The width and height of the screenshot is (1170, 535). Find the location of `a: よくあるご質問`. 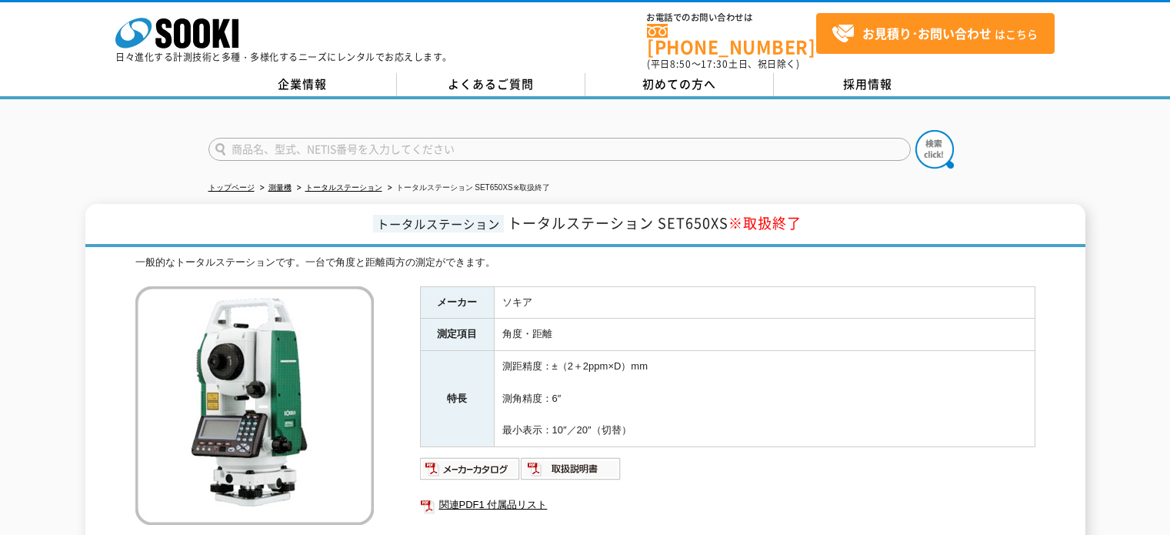

a: よくあるご質問 is located at coordinates (491, 85).